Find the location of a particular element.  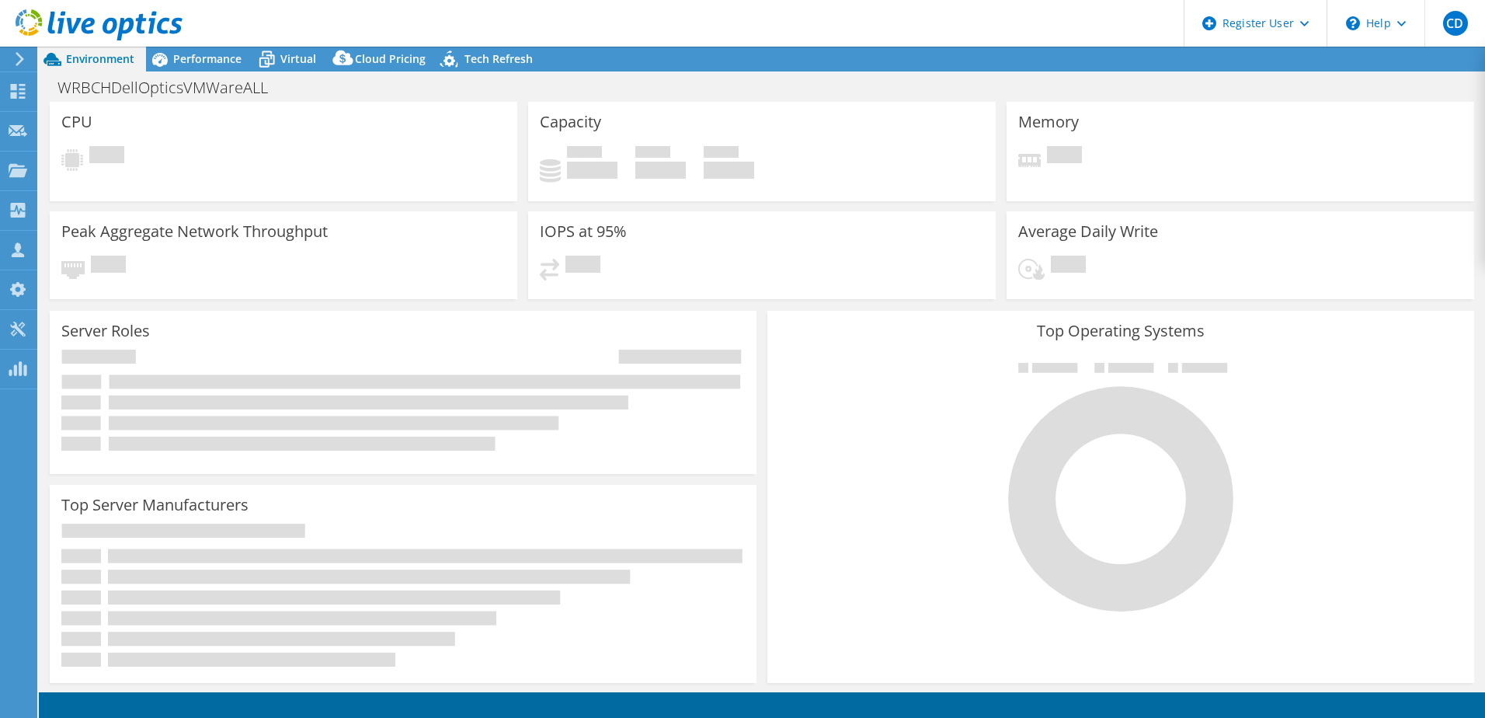

h1: WRBCHDellOpticsVMWareALL is located at coordinates (171, 88).